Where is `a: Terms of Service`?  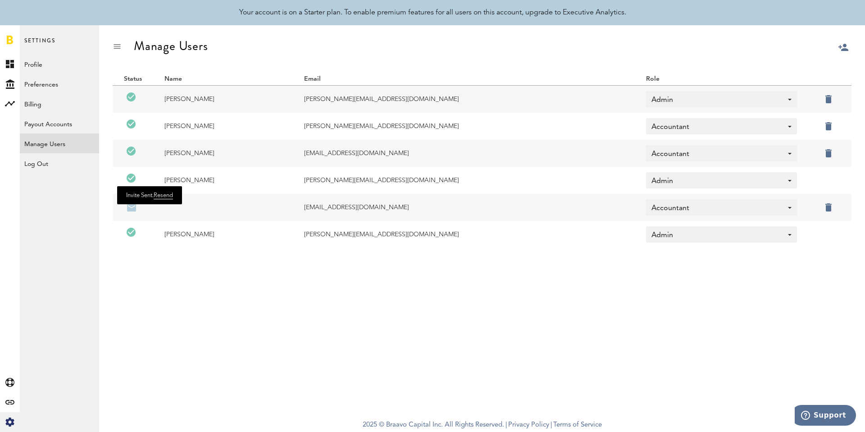 a: Terms of Service is located at coordinates (578, 424).